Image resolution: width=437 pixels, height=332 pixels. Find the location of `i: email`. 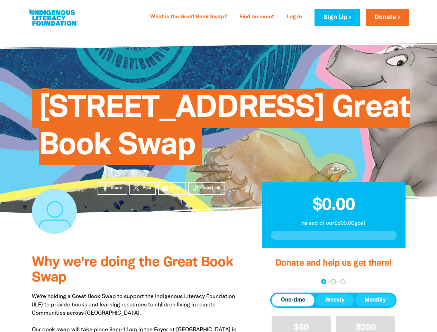

i: email is located at coordinates (165, 188).